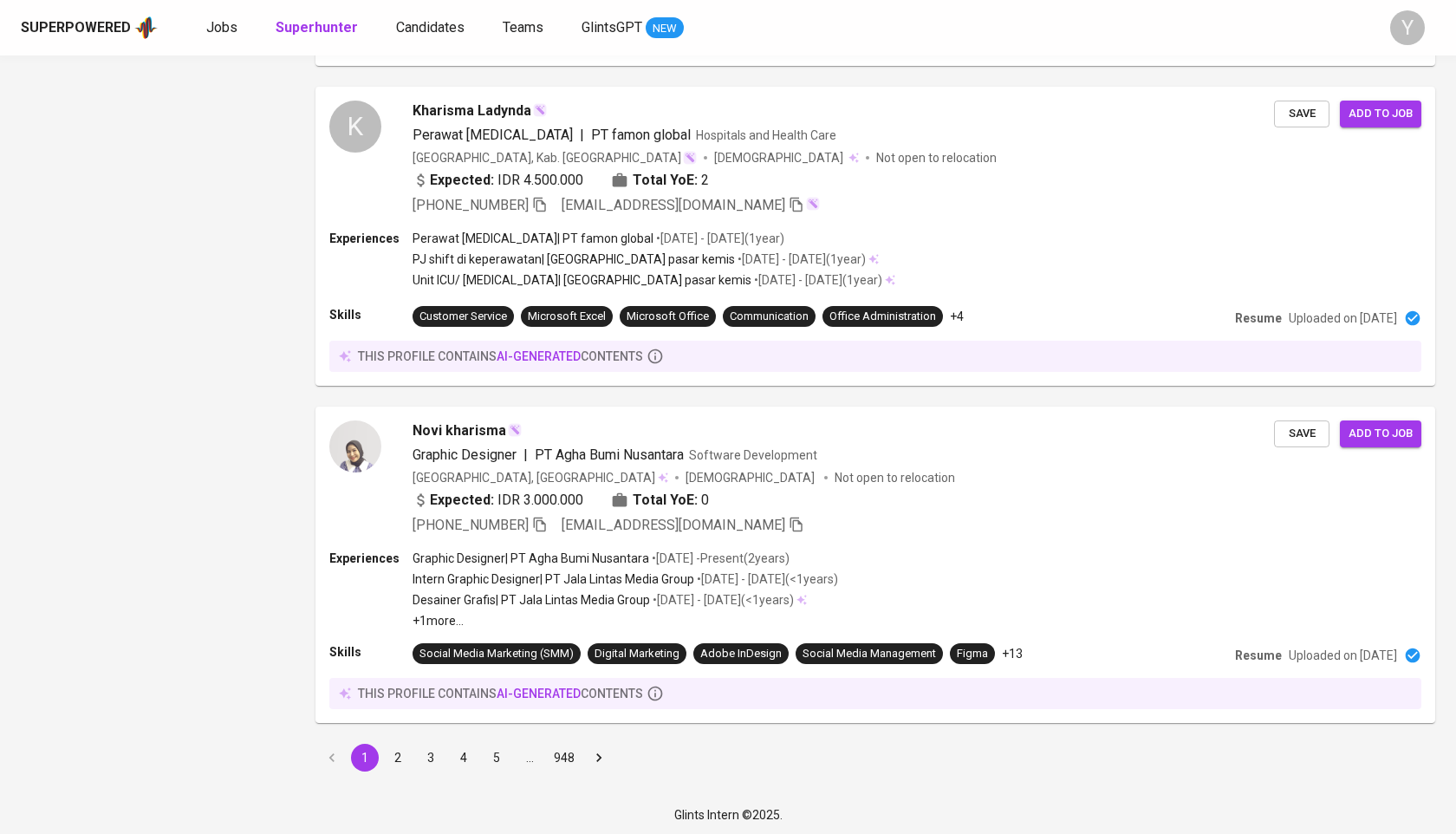  I want to click on span: Software Development, so click(753, 455).